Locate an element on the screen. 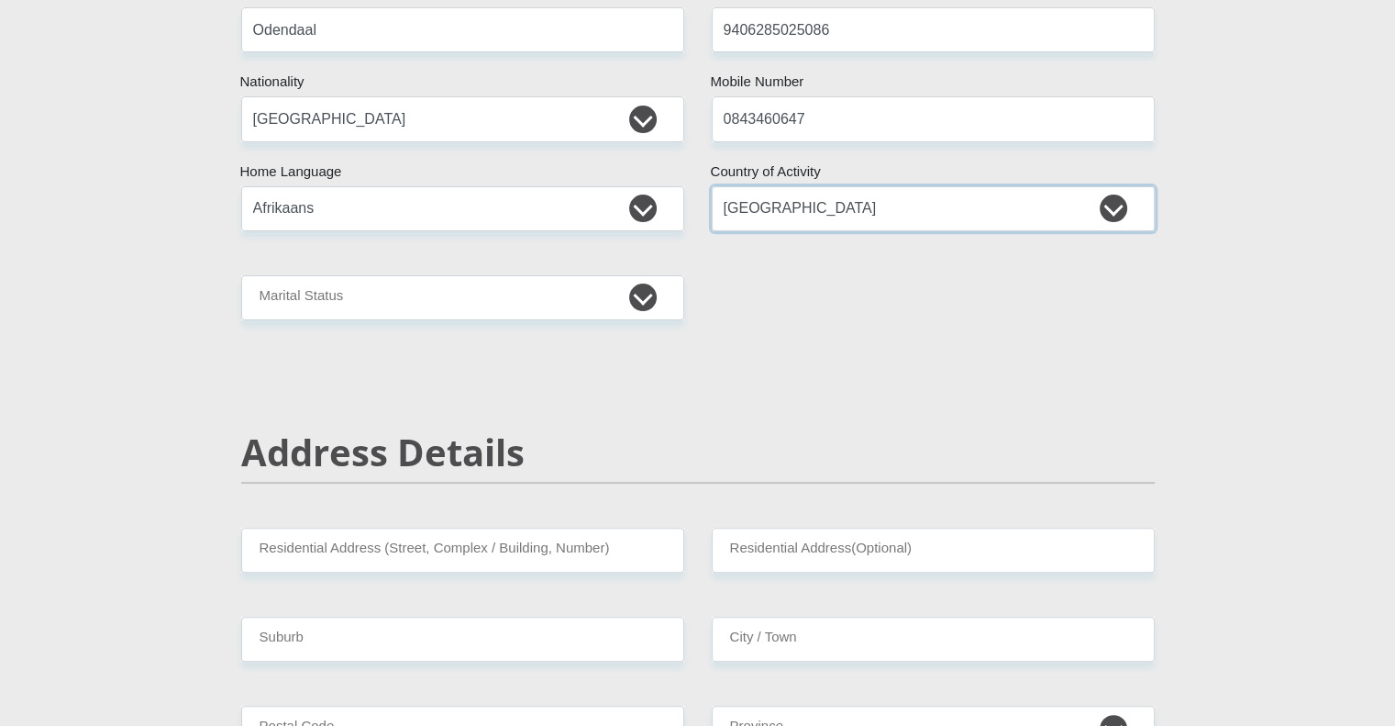  input: Contact Number is located at coordinates (933, 118).